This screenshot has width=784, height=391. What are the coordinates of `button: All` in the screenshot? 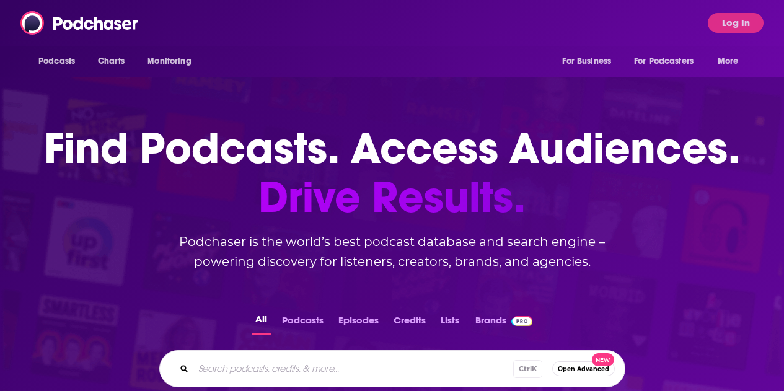 It's located at (261, 323).